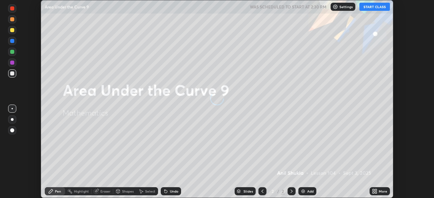  I want to click on div: Add, so click(310, 192).